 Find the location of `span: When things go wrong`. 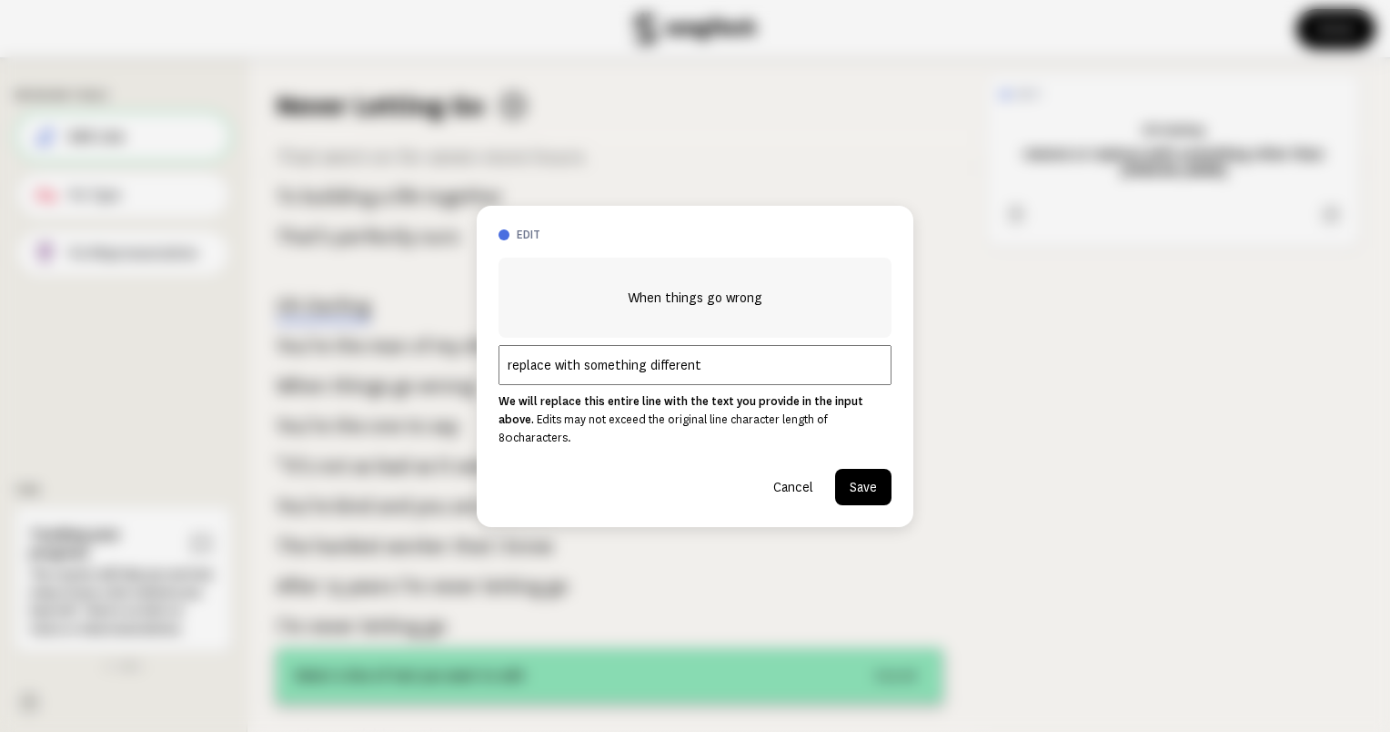

span: When things go wrong is located at coordinates (695, 298).